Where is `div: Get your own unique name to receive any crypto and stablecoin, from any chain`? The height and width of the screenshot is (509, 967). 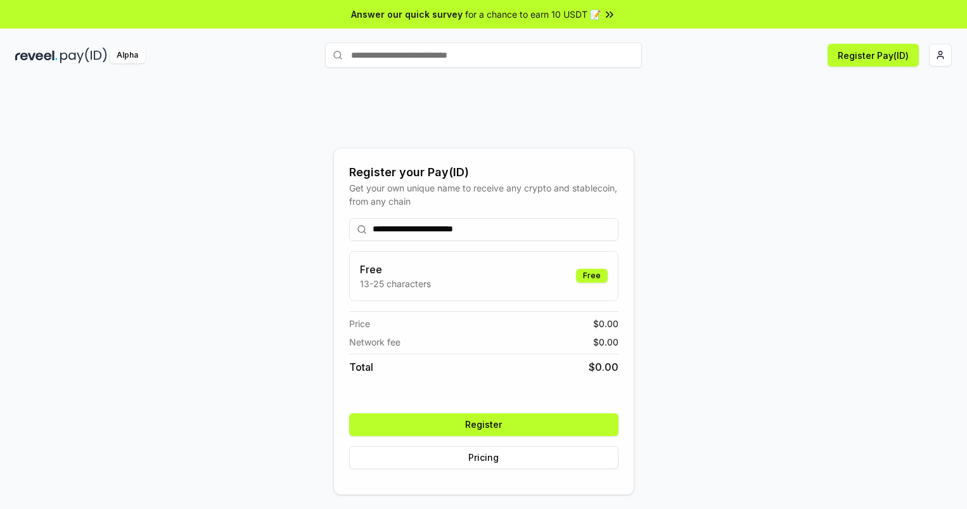
div: Get your own unique name to receive any crypto and stablecoin, from any chain is located at coordinates (484, 195).